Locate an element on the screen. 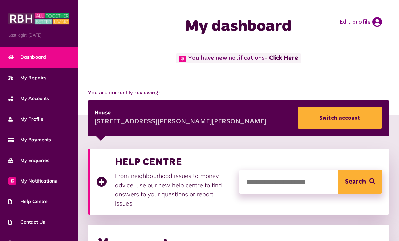 The height and width of the screenshot is (241, 399). span: You have new notifications is located at coordinates (238, 58).